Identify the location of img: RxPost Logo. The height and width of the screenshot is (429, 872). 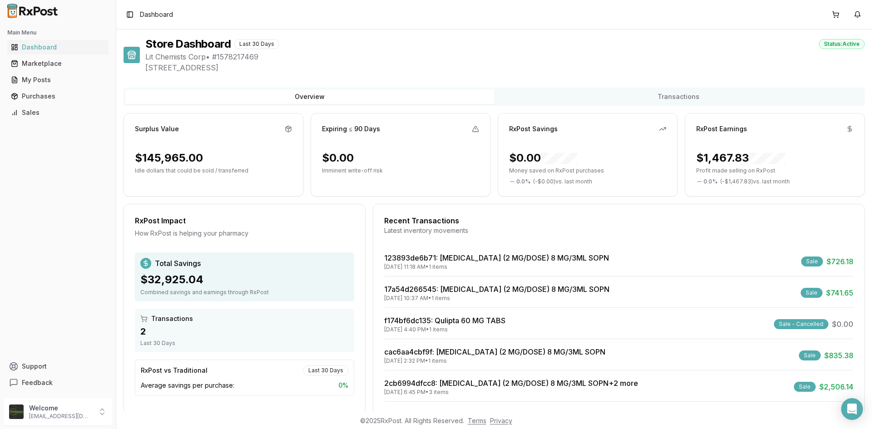
(33, 11).